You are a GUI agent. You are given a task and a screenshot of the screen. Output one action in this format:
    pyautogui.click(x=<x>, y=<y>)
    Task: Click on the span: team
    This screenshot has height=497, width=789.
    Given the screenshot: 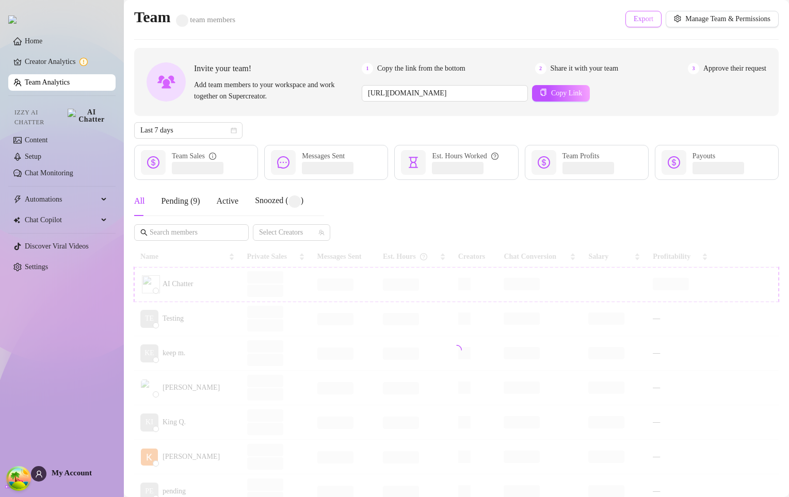 What is the action you would take?
    pyautogui.click(x=322, y=233)
    